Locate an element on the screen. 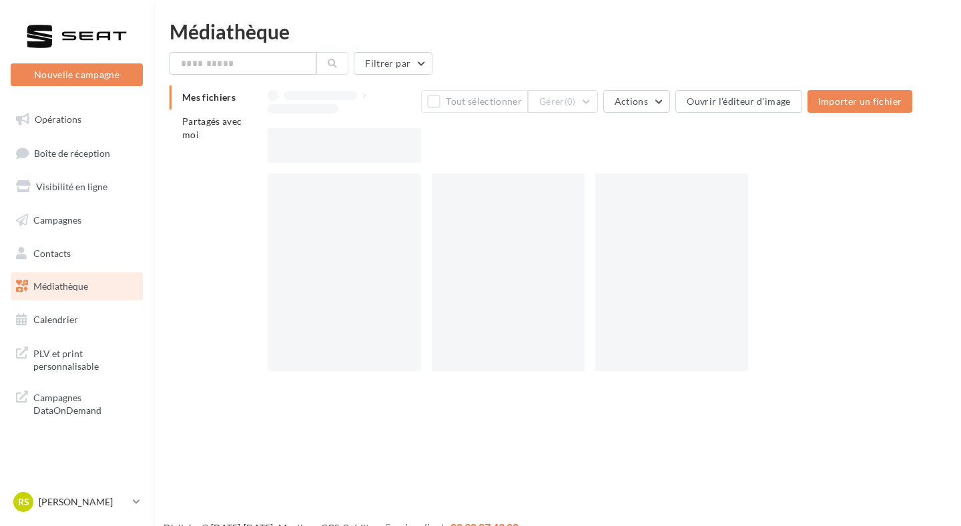 This screenshot has width=961, height=526. span: Médiathèque is located at coordinates (61, 286).